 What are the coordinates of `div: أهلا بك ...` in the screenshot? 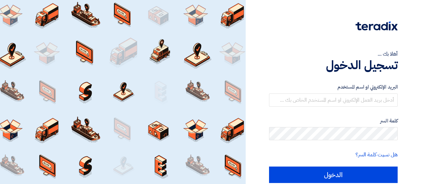 It's located at (334, 54).